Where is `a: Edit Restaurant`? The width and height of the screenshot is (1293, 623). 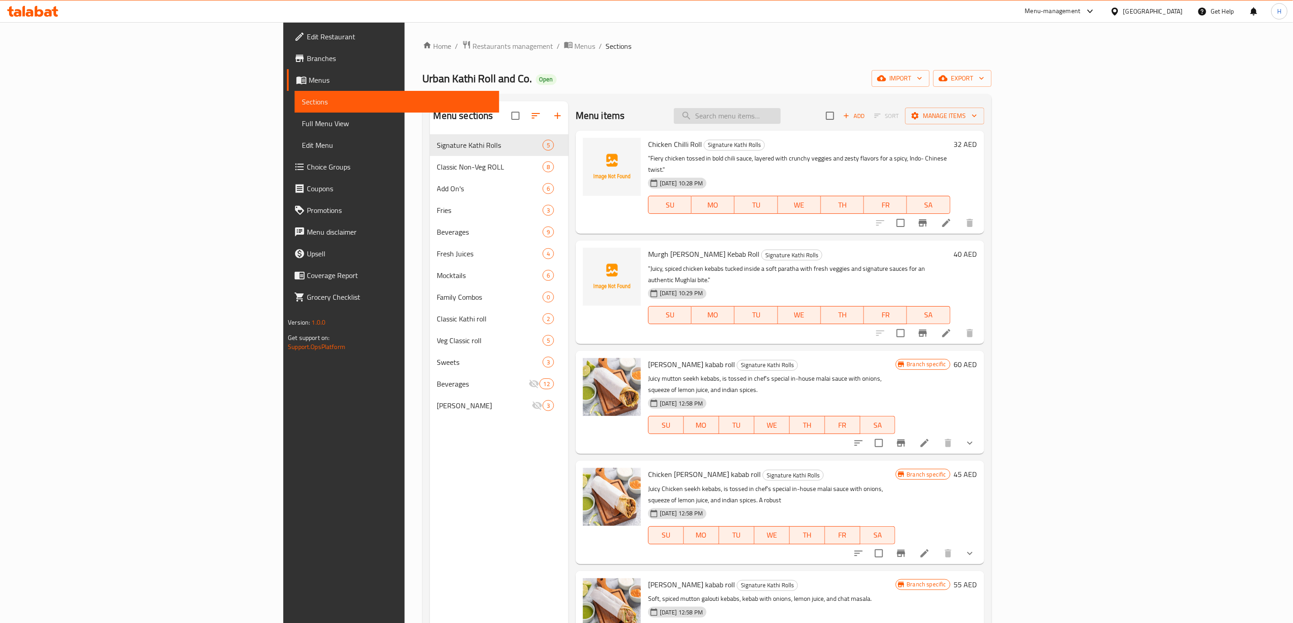
a: Edit Restaurant is located at coordinates (393, 37).